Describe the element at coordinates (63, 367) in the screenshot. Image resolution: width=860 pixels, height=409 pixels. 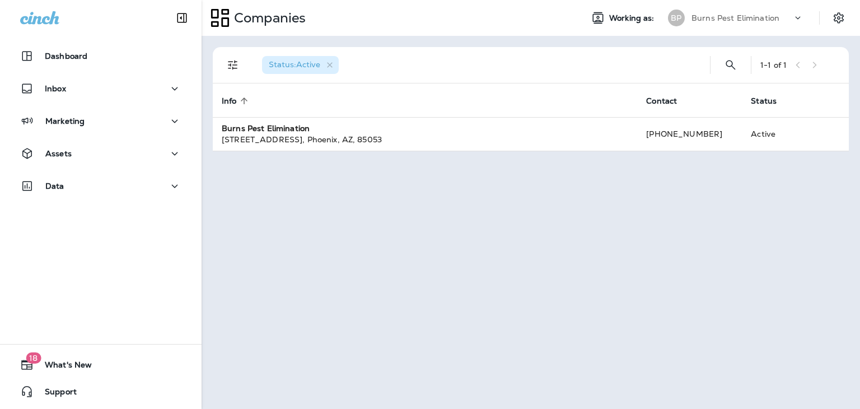
I see `span: What's New` at that location.